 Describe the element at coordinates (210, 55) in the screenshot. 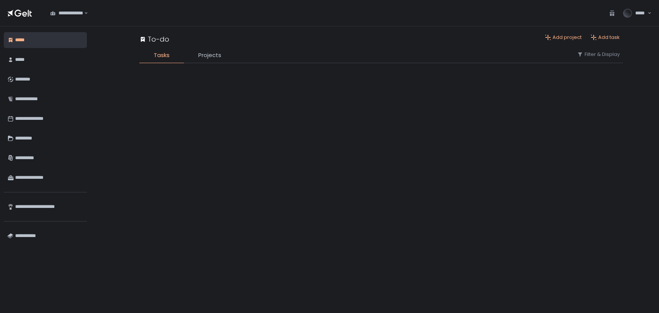

I see `span: Projects` at that location.